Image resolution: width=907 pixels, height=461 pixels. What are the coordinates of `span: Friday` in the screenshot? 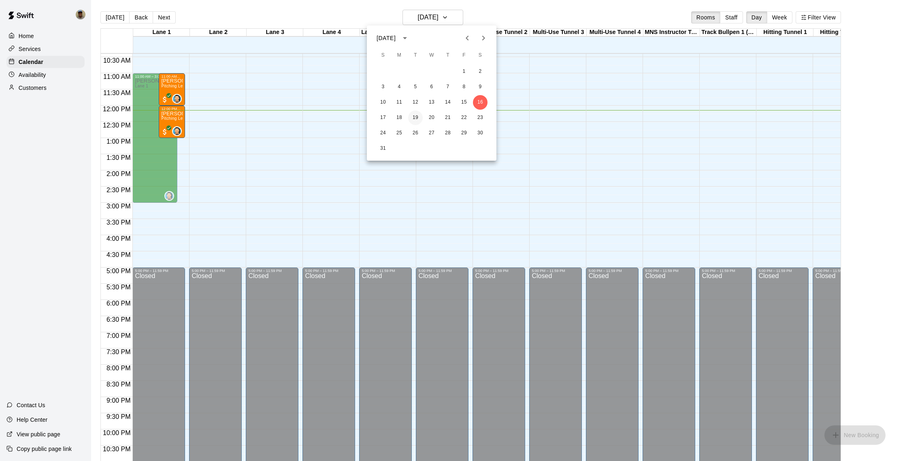 It's located at (464, 55).